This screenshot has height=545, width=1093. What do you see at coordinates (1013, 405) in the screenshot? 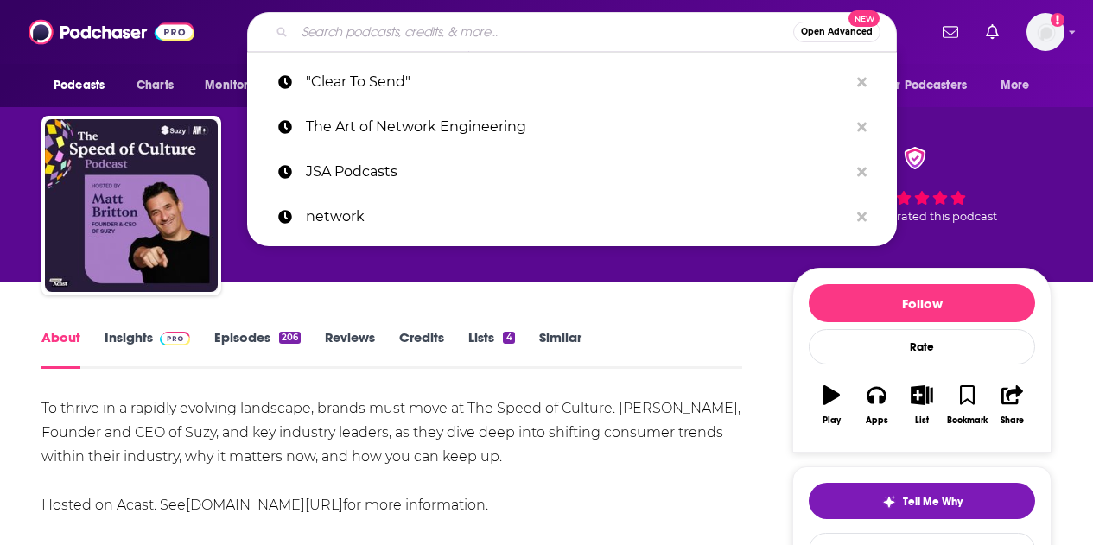
I see `button: Share` at bounding box center [1013, 405].